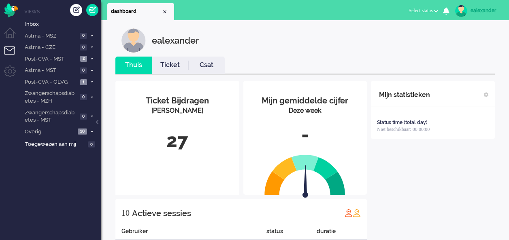 The height and width of the screenshot is (240, 509). Describe the element at coordinates (177, 141) in the screenshot. I see `div: 27` at that location.